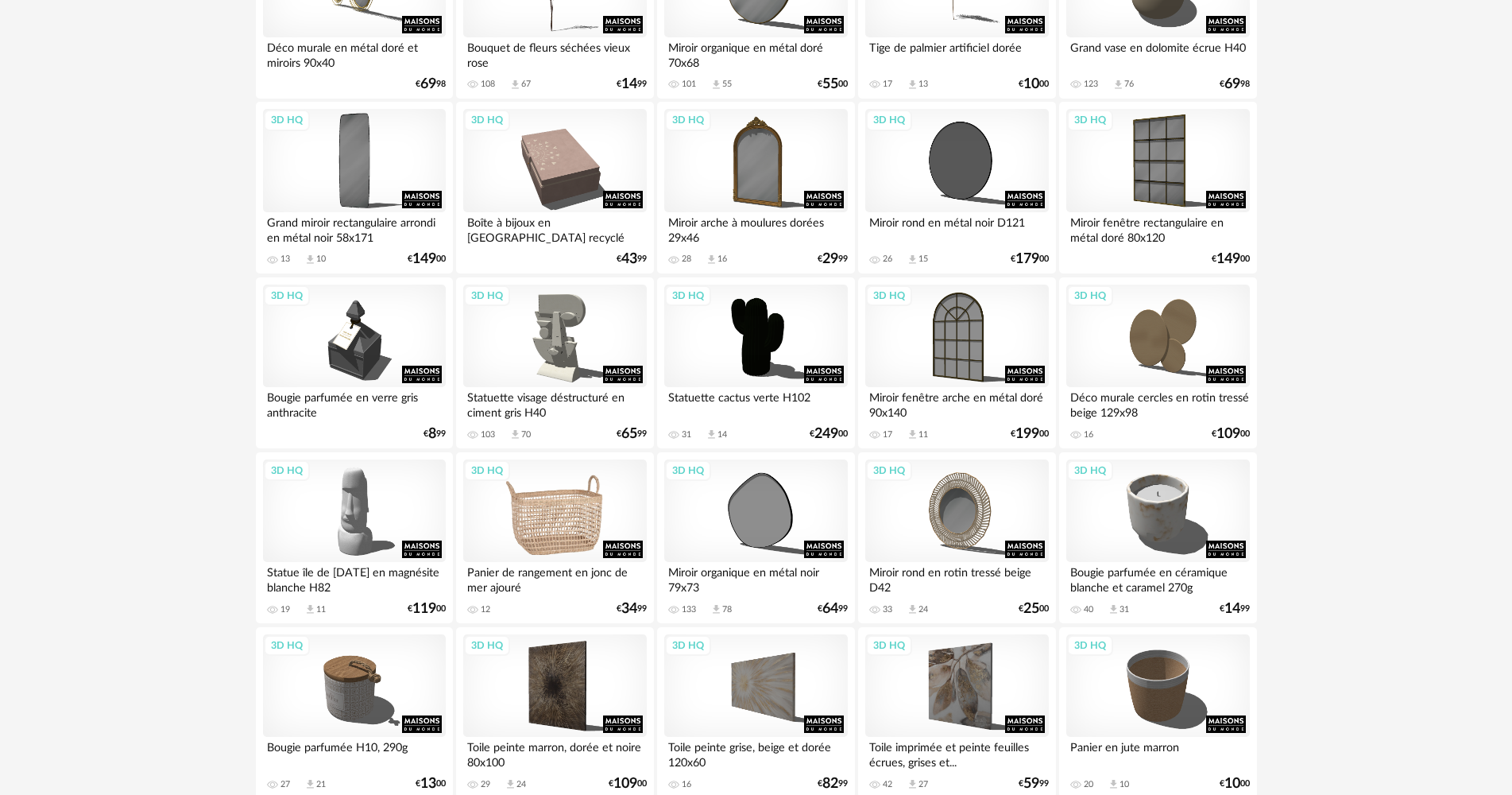 Image resolution: width=1512 pixels, height=795 pixels. What do you see at coordinates (629, 259) in the screenshot?
I see `span: 43` at bounding box center [629, 259].